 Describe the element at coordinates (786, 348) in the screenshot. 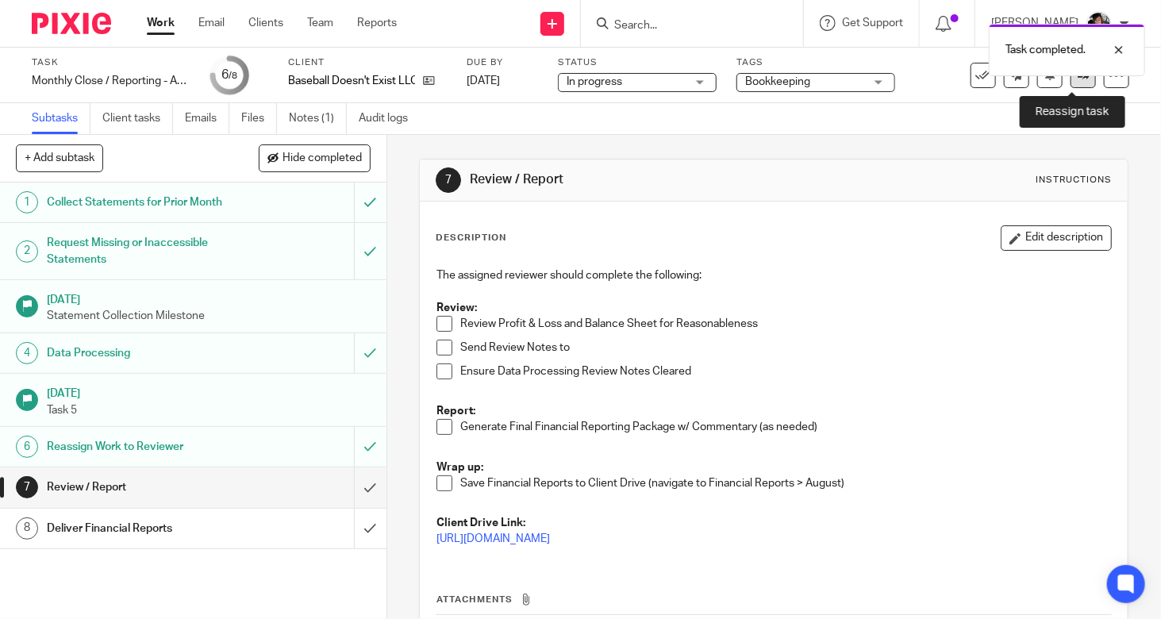

I see `p: Send Review Notes to` at that location.